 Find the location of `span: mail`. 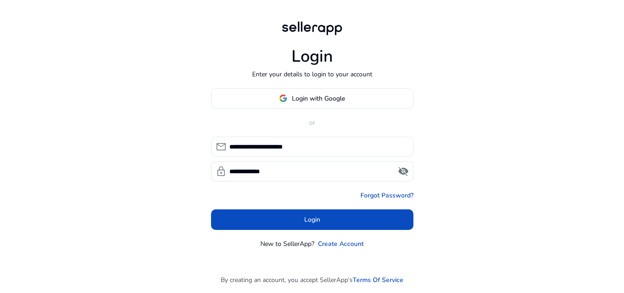

span: mail is located at coordinates (221, 147).